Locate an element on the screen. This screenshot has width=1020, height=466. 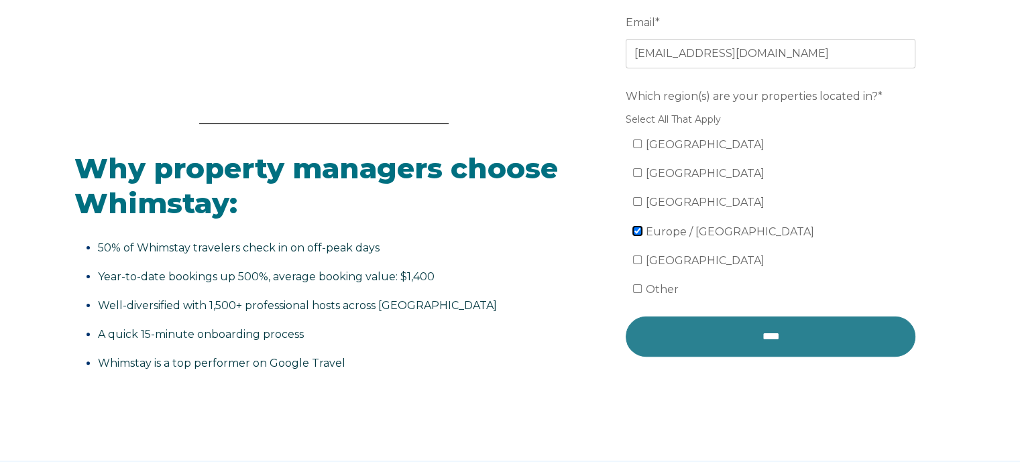
input: Other is located at coordinates (637, 288).